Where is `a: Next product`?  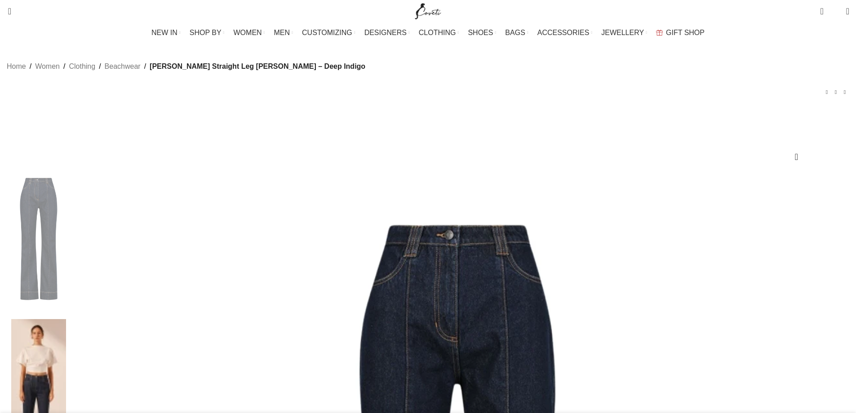 a: Next product is located at coordinates (844, 92).